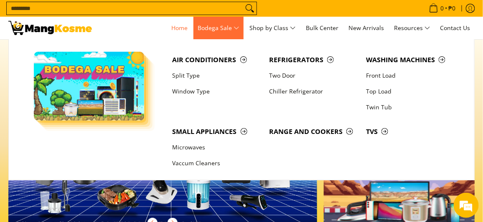  I want to click on img: Bodega Sale, so click(89, 86).